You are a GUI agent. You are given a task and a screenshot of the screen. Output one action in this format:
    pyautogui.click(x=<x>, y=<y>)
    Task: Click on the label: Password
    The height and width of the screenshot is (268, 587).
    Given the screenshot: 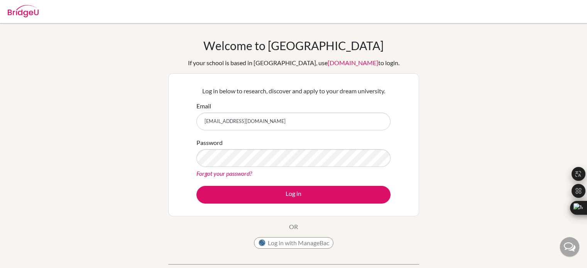 What is the action you would take?
    pyautogui.click(x=209, y=143)
    